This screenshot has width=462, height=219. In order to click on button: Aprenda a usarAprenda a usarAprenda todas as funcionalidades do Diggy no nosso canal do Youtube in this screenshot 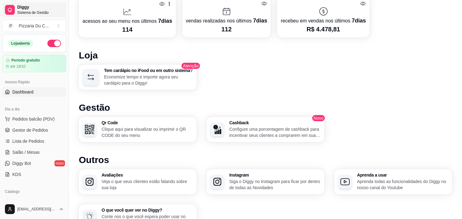, I will do `click(393, 182)`.